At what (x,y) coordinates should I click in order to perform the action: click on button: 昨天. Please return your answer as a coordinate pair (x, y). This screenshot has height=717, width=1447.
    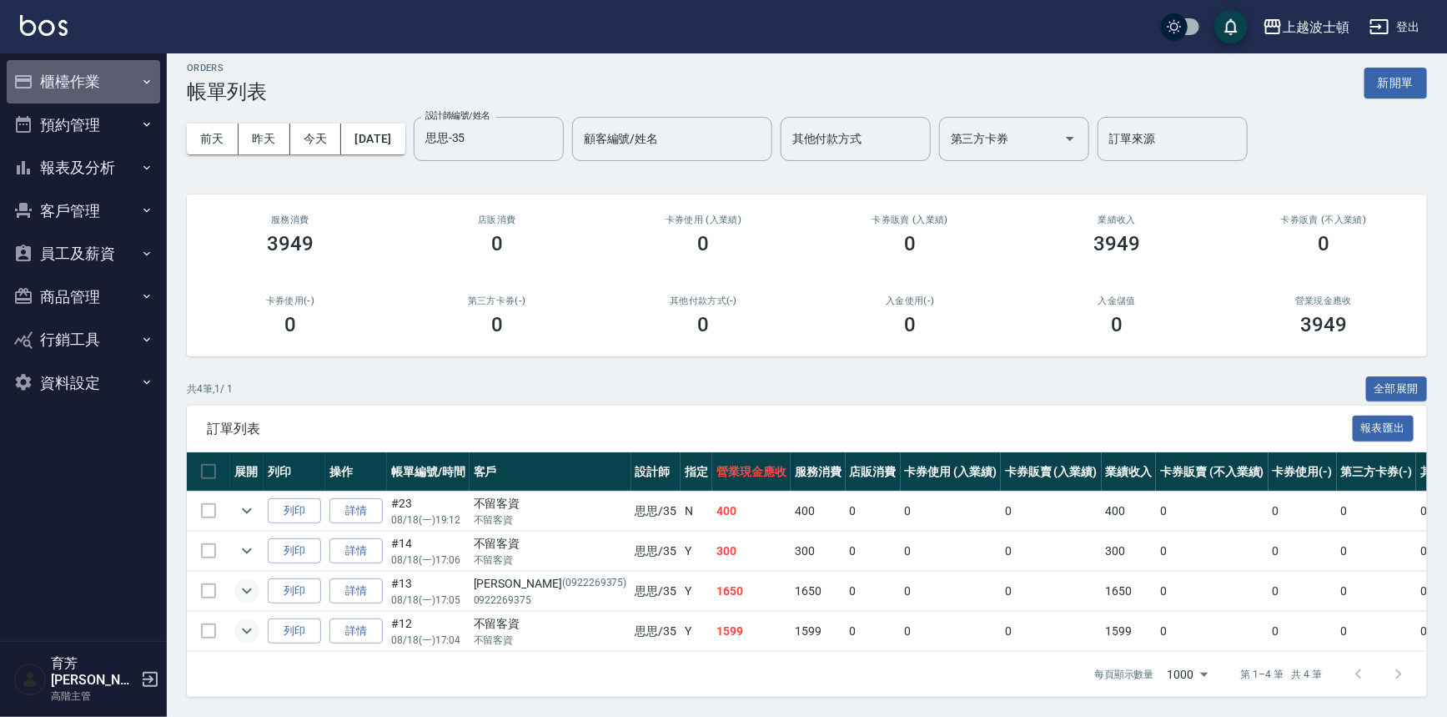
    Looking at the image, I should click on (264, 138).